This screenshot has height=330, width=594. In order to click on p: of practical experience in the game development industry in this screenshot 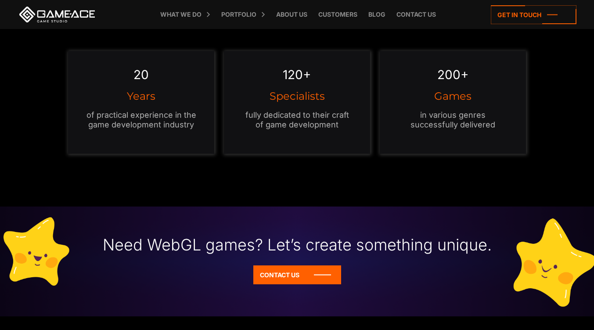, I will do `click(141, 120)`.